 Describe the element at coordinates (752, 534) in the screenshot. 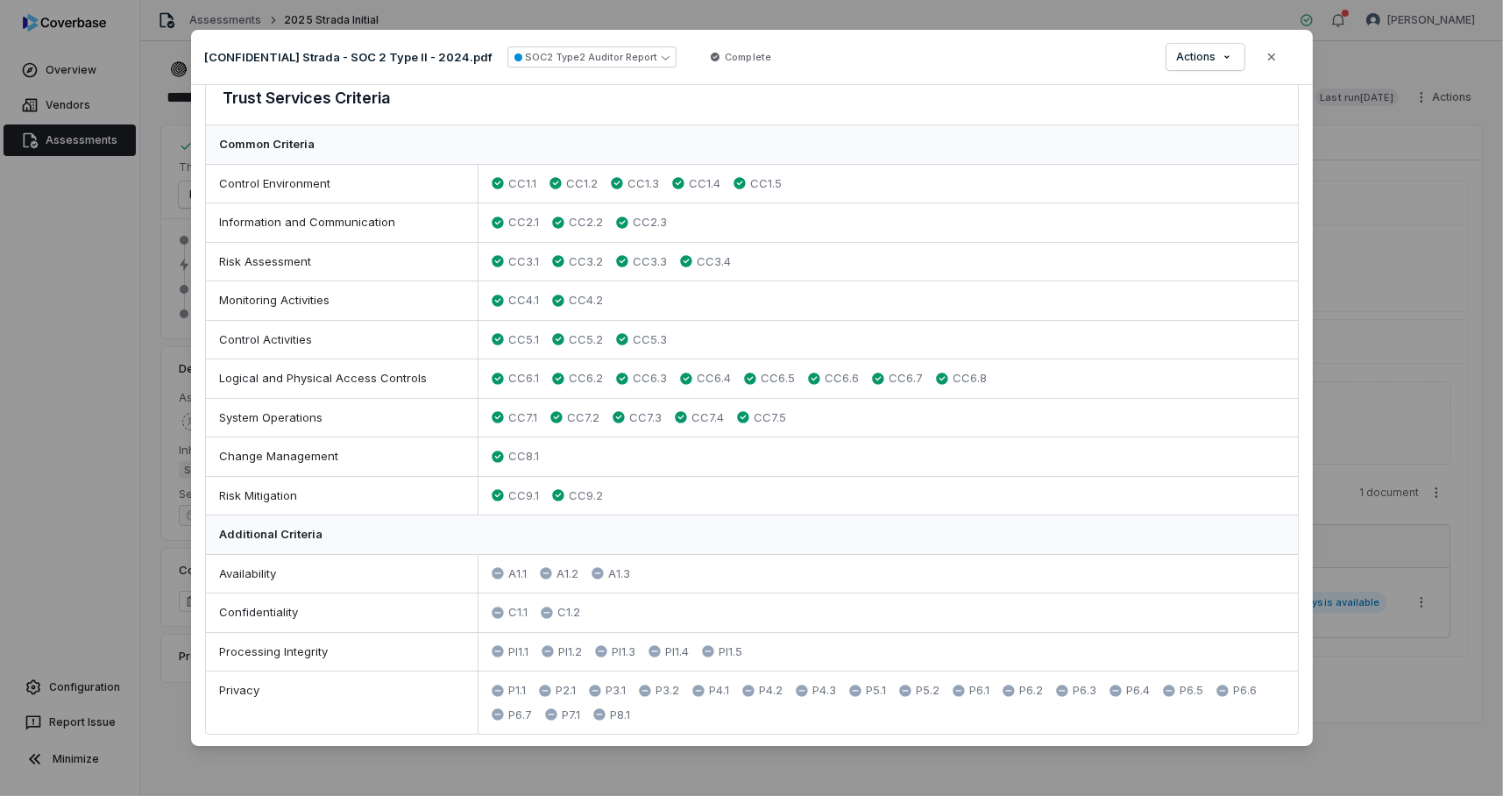

I see `div: Additional Criteria` at that location.